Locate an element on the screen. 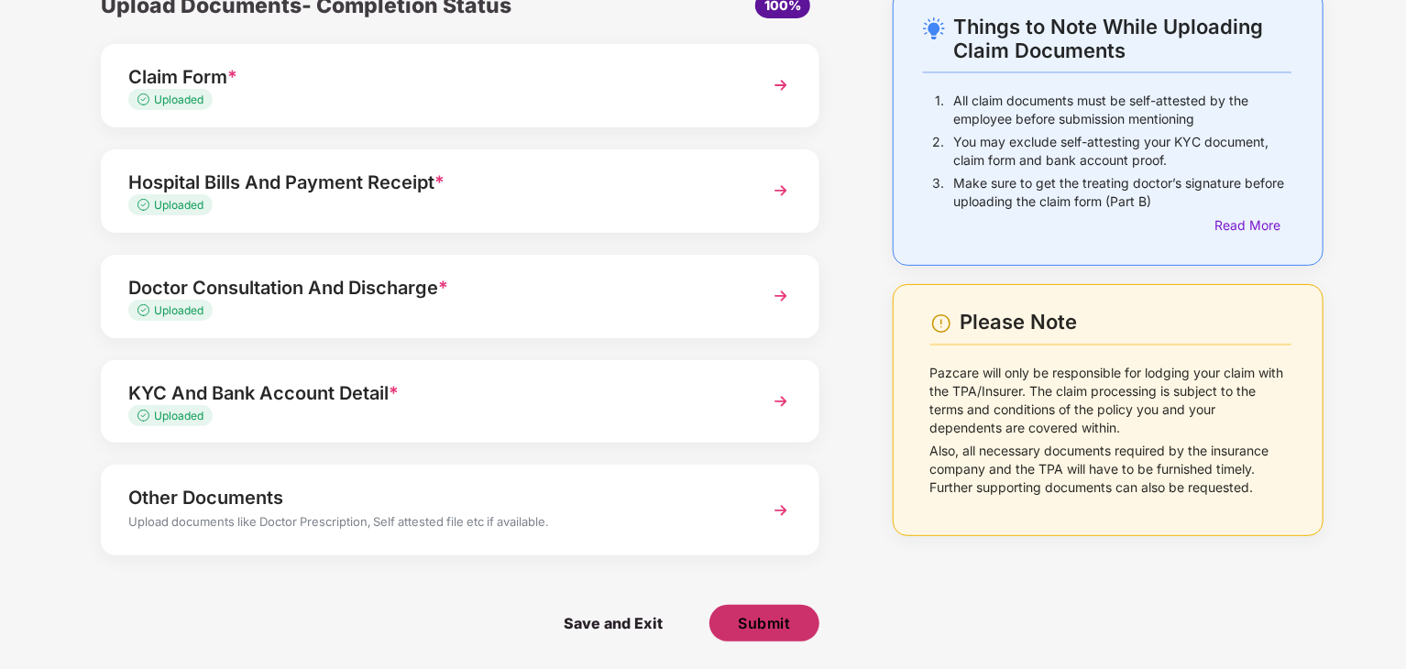  p: 3. is located at coordinates (938, 192).